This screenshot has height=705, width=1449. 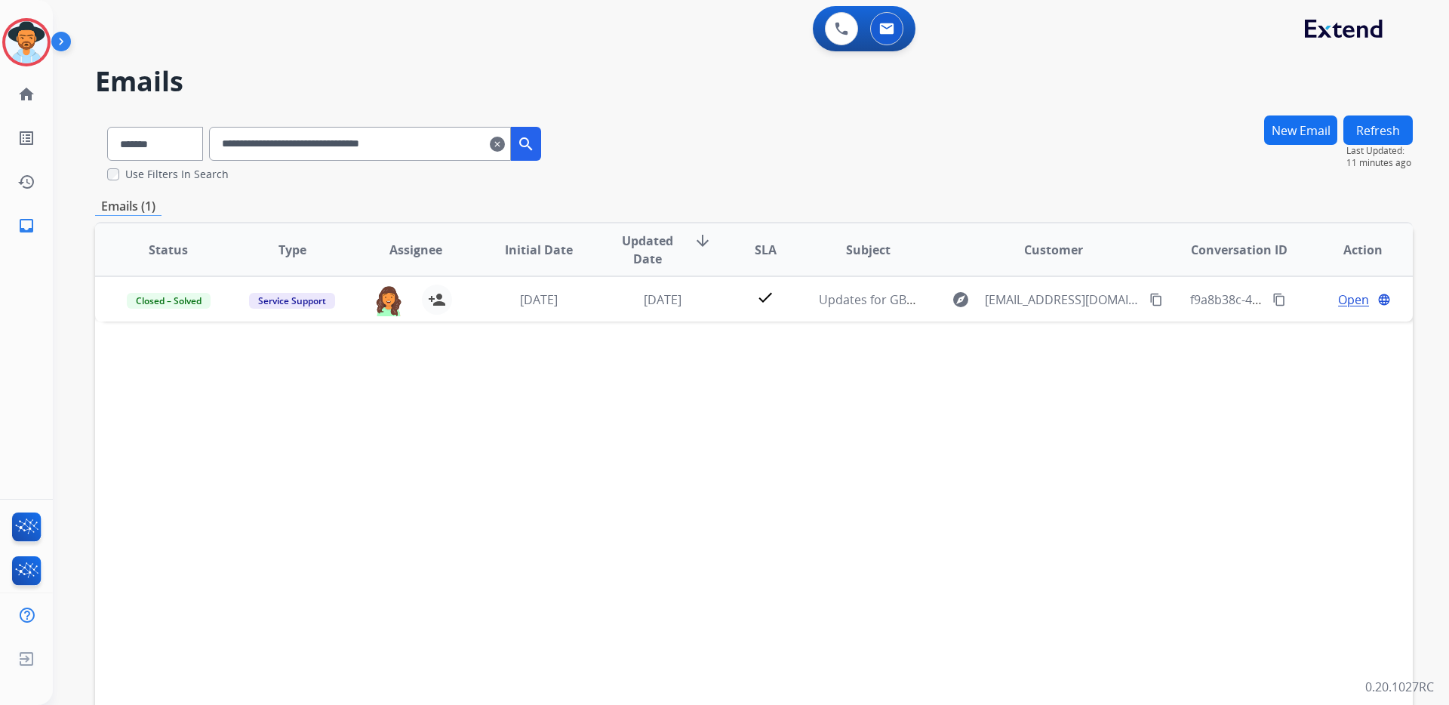 I want to click on span: Updated Date, so click(x=647, y=250).